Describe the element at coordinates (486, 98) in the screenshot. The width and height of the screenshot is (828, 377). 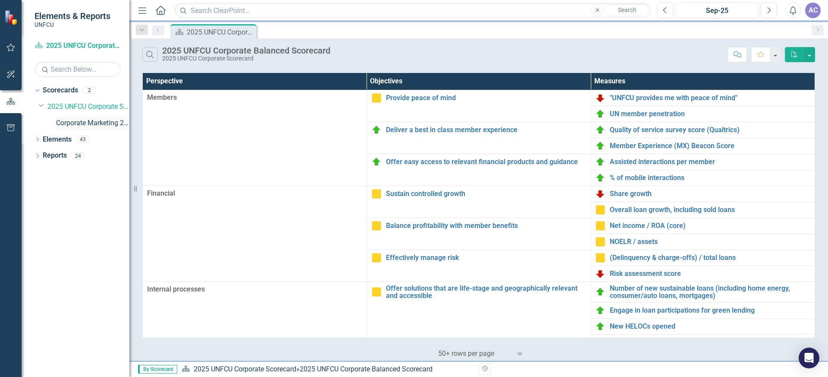
I see `a: Provide peace of mind` at that location.